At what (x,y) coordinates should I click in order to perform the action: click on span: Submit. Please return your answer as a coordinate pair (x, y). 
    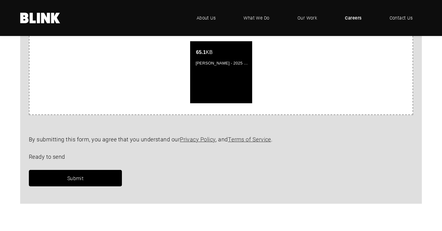
    Looking at the image, I should click on (75, 178).